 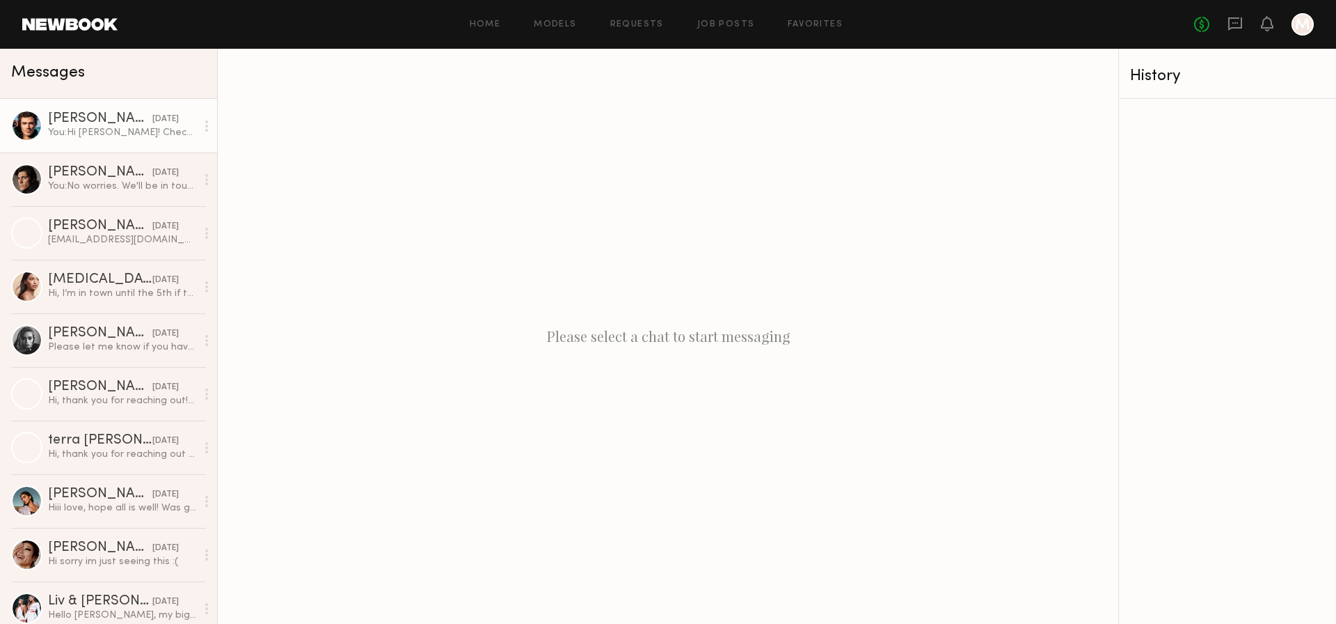 What do you see at coordinates (668, 336) in the screenshot?
I see `div: Please select a chat to start messaging` at bounding box center [668, 336].